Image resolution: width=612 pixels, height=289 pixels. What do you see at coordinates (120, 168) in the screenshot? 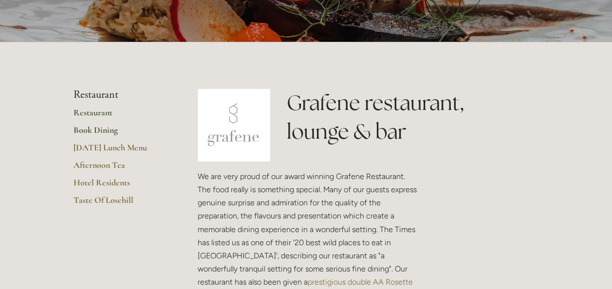
I see `a: Afternoon Tea` at bounding box center [120, 168].